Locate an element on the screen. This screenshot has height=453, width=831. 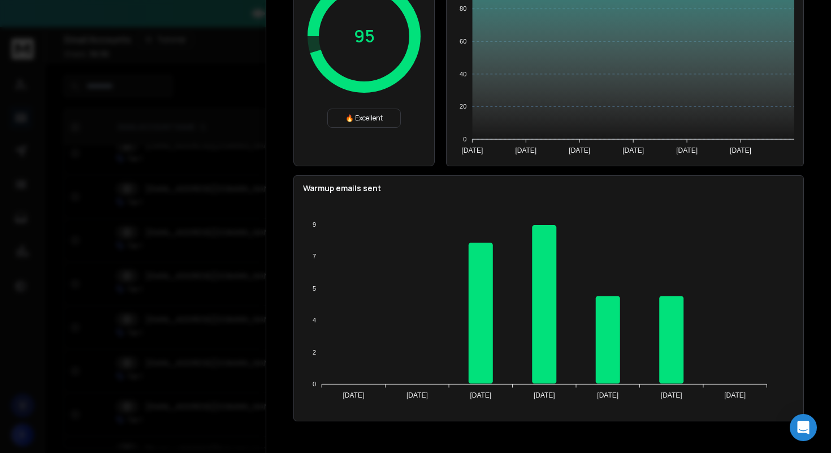
tspan: 5 is located at coordinates (314, 288).